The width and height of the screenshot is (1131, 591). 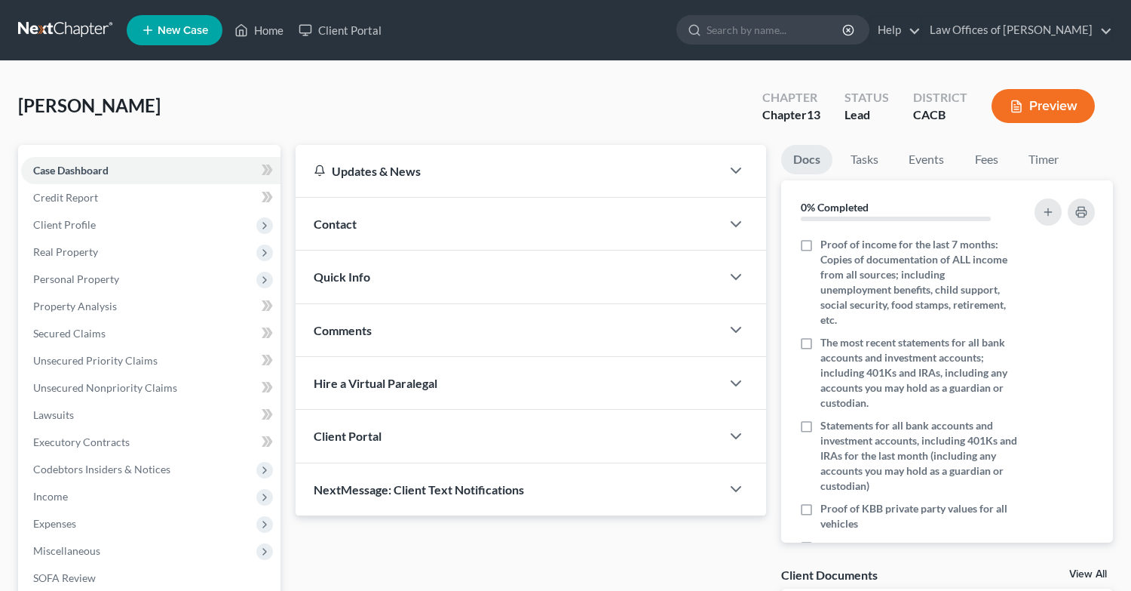 I want to click on div: Updates & News, so click(x=508, y=170).